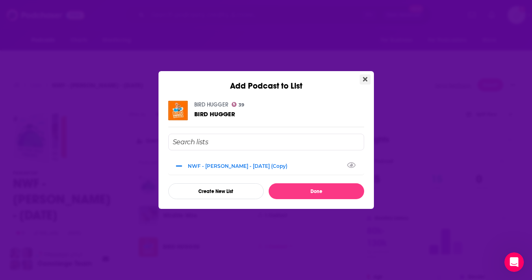  What do you see at coordinates (266, 81) in the screenshot?
I see `div: Add Podcast to List` at bounding box center [266, 81].